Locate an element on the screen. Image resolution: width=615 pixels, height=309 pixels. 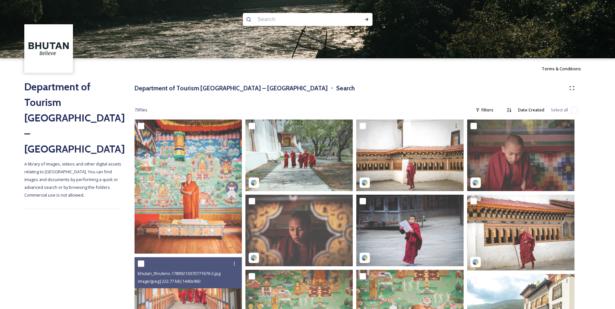
span: bhutan_thrulens-17899213070771679-2.jpg is located at coordinates (179, 274).